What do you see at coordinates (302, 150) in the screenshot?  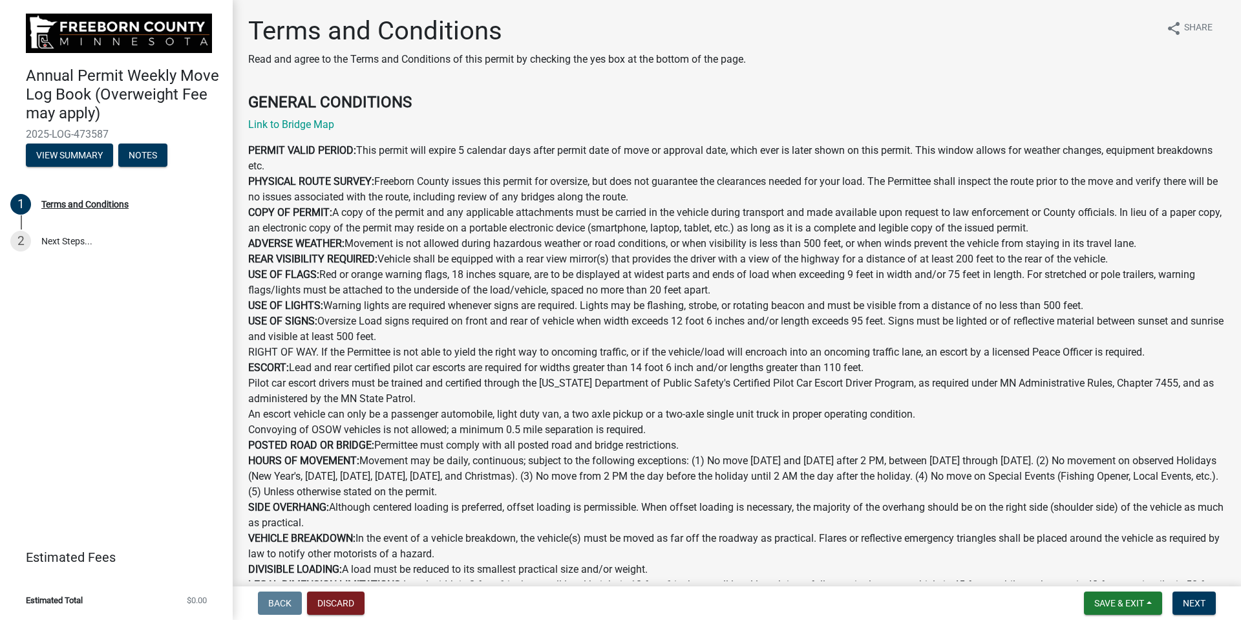 I see `strong: PERMIT VALID PERIOD:` at bounding box center [302, 150].